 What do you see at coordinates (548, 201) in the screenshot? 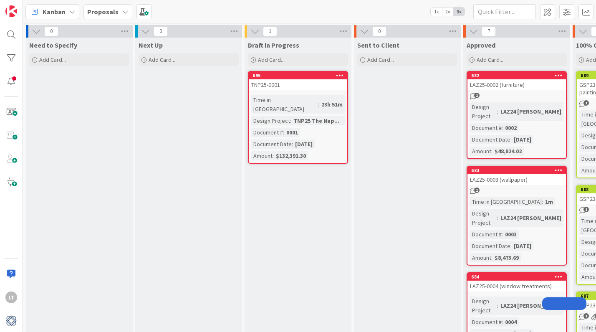
I see `div: 1m` at bounding box center [548, 201].